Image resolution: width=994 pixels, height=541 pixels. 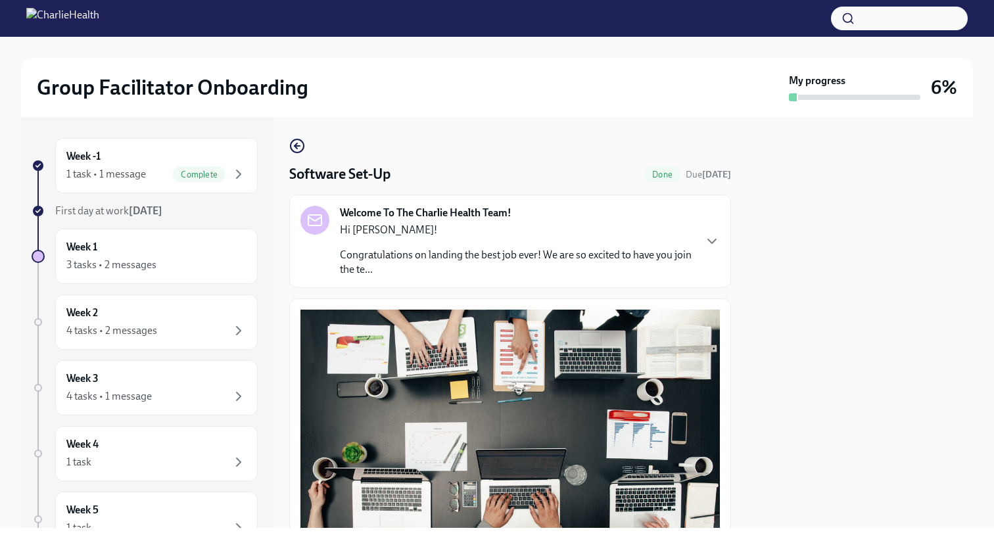 I want to click on p: Congratulations on landing the best job ever! We are so excited to have you join the te..., so click(x=517, y=262).